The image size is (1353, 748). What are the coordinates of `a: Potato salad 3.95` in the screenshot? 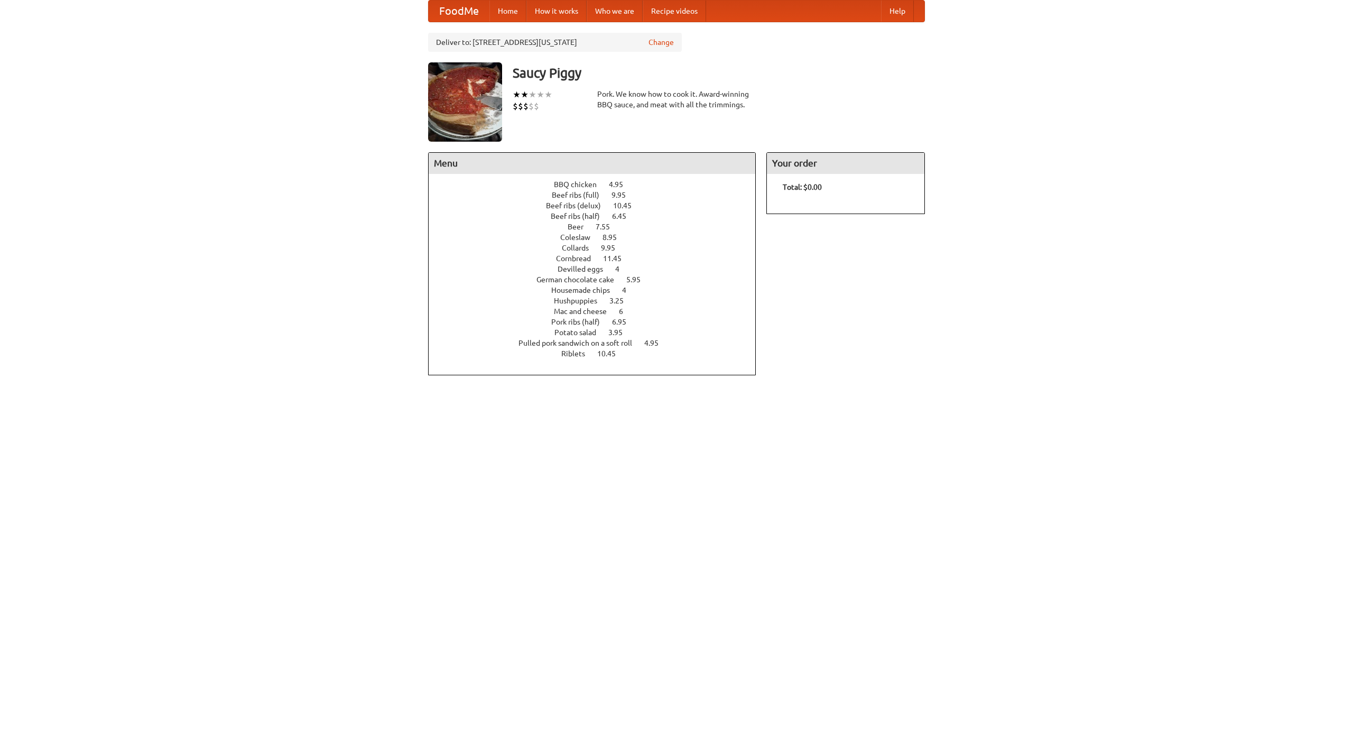 It's located at (598, 332).